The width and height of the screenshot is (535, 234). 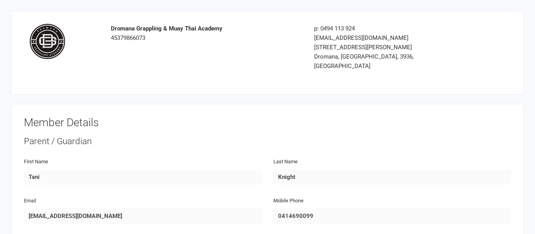 What do you see at coordinates (47, 42) in the screenshot?
I see `img: logo.png` at bounding box center [47, 42].